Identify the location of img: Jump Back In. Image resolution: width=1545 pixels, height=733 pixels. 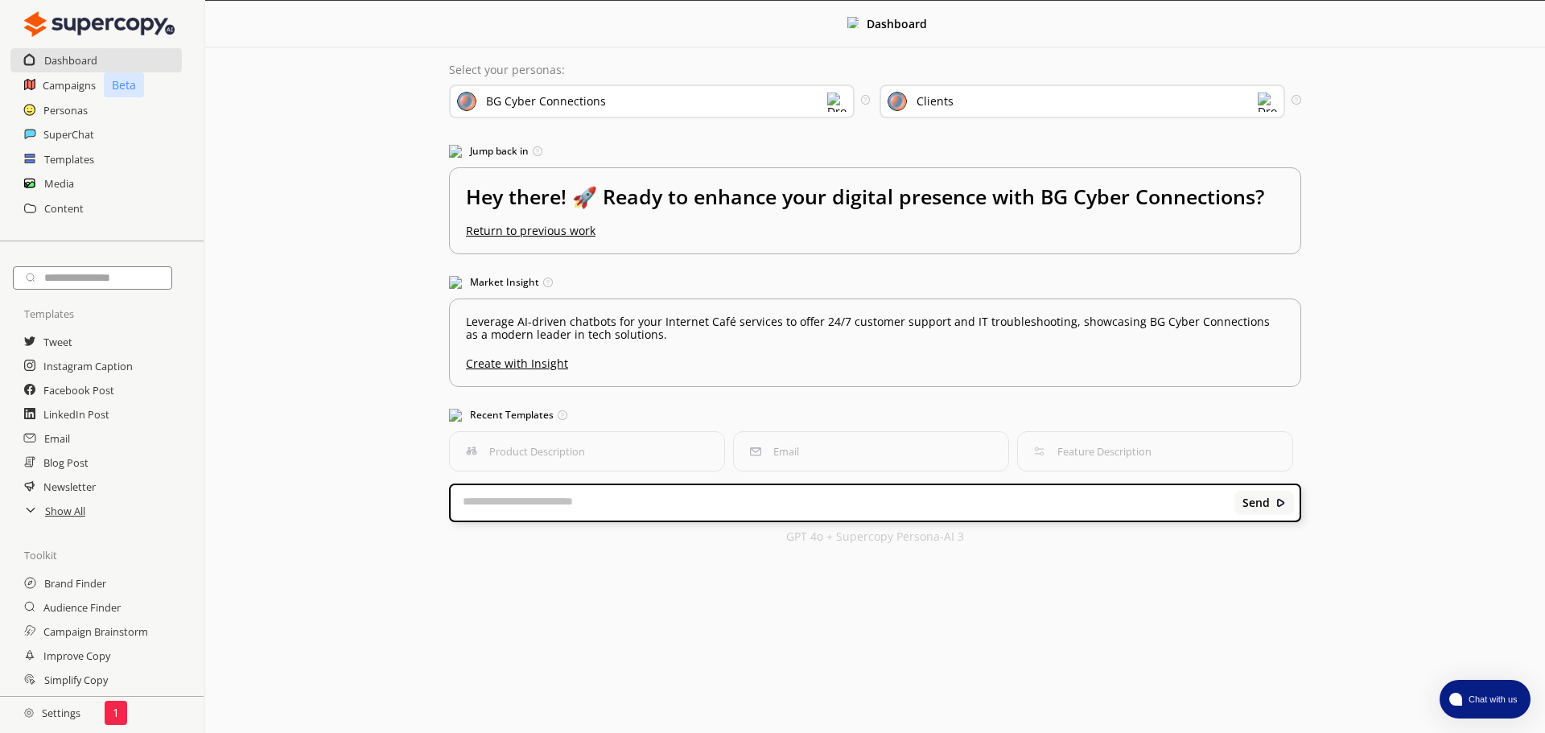
(456, 151).